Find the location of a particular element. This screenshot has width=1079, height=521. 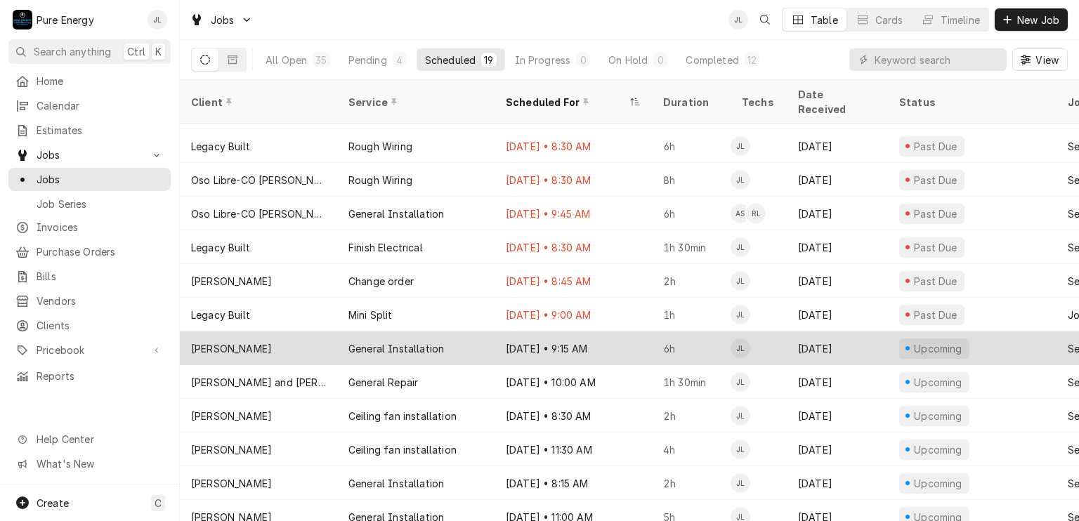

a: Invoices is located at coordinates (89, 227).